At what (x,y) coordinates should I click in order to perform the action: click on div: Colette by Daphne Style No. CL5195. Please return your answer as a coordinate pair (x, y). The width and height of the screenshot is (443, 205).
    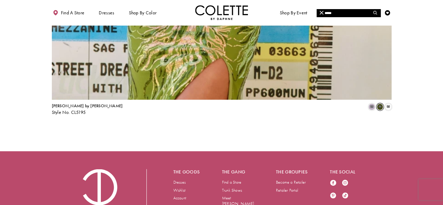
    Looking at the image, I should click on (87, 109).